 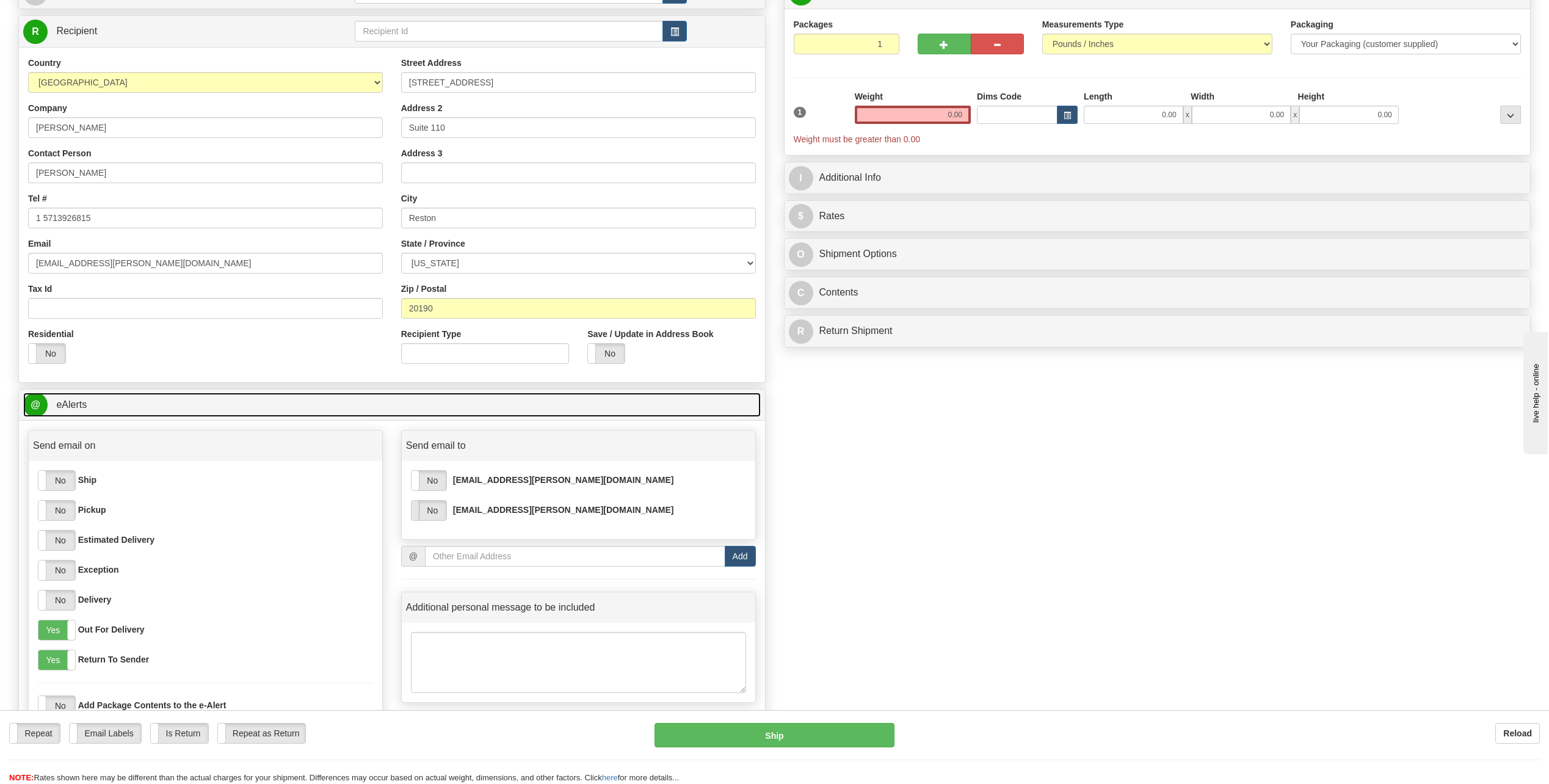 What do you see at coordinates (45, 63) in the screenshot?
I see `label: Country` at bounding box center [45, 63].